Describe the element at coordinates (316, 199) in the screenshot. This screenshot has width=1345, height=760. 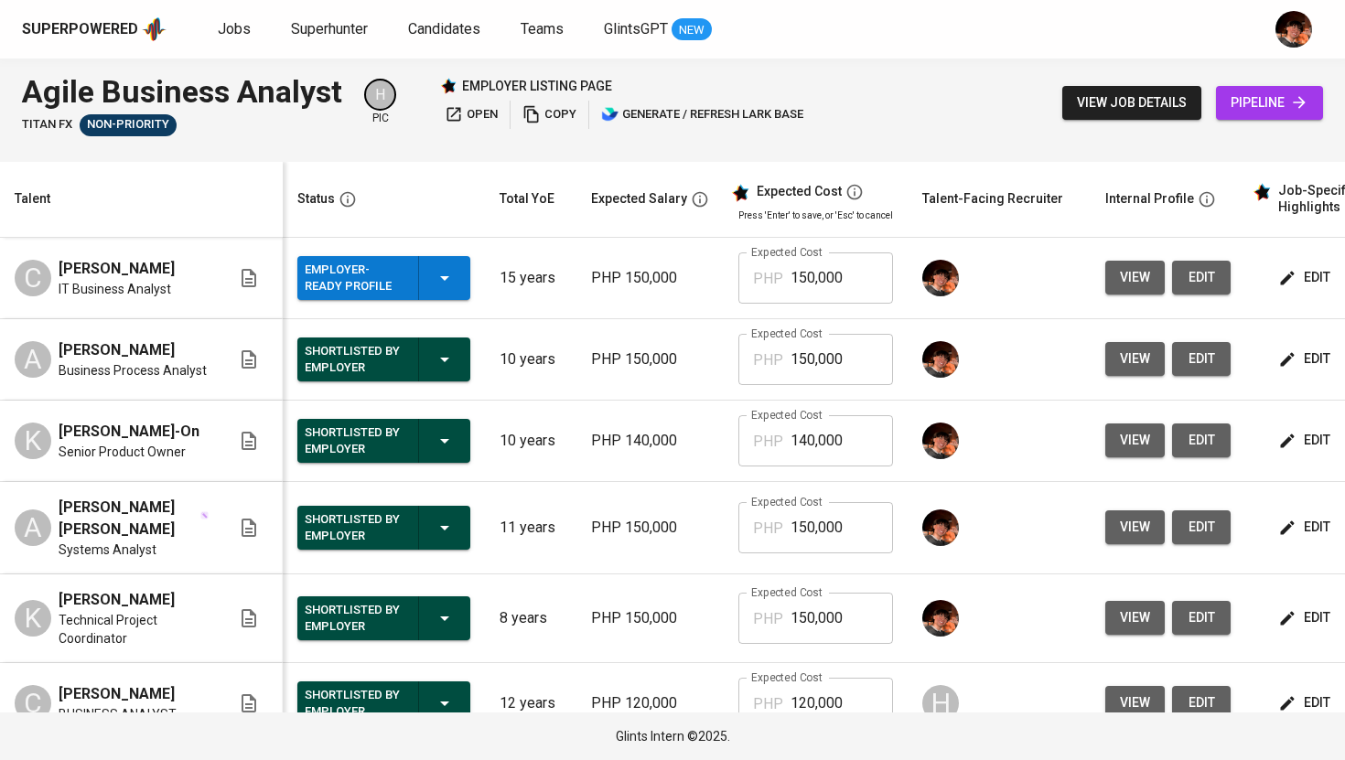
I see `div: Status` at that location.